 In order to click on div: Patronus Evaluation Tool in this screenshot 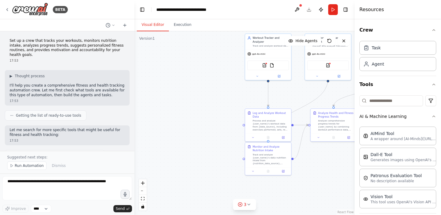, I will do `click(396, 175)`.